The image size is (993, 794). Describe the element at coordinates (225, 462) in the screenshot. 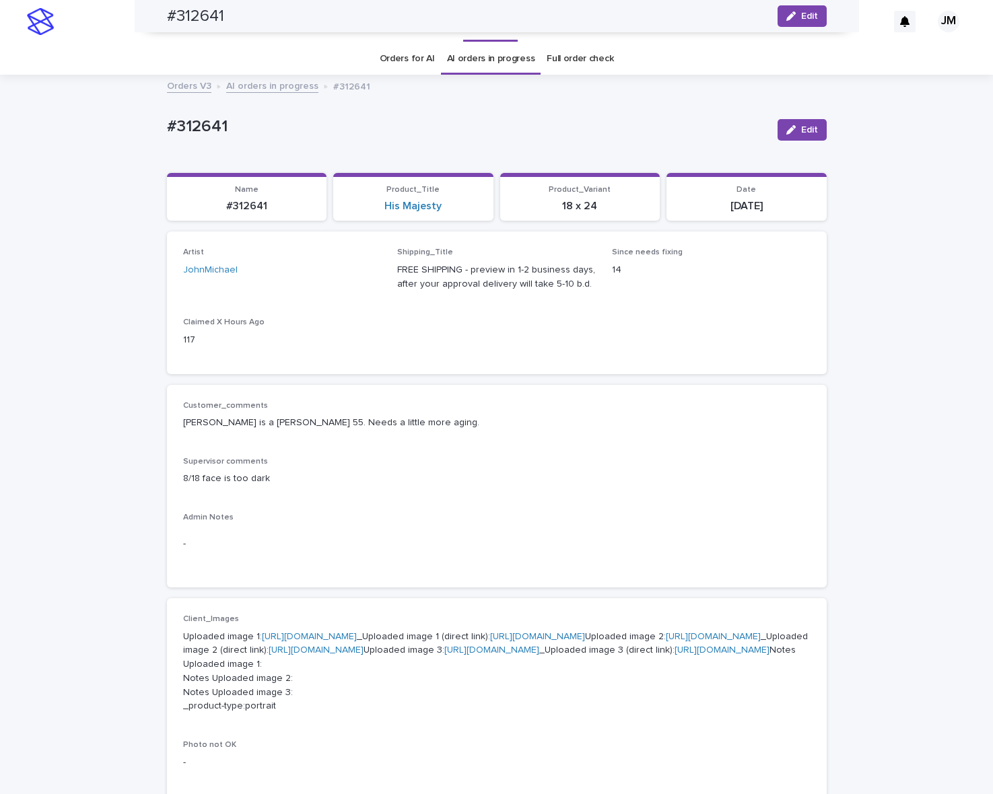

I see `span: Supervisor comments` at that location.